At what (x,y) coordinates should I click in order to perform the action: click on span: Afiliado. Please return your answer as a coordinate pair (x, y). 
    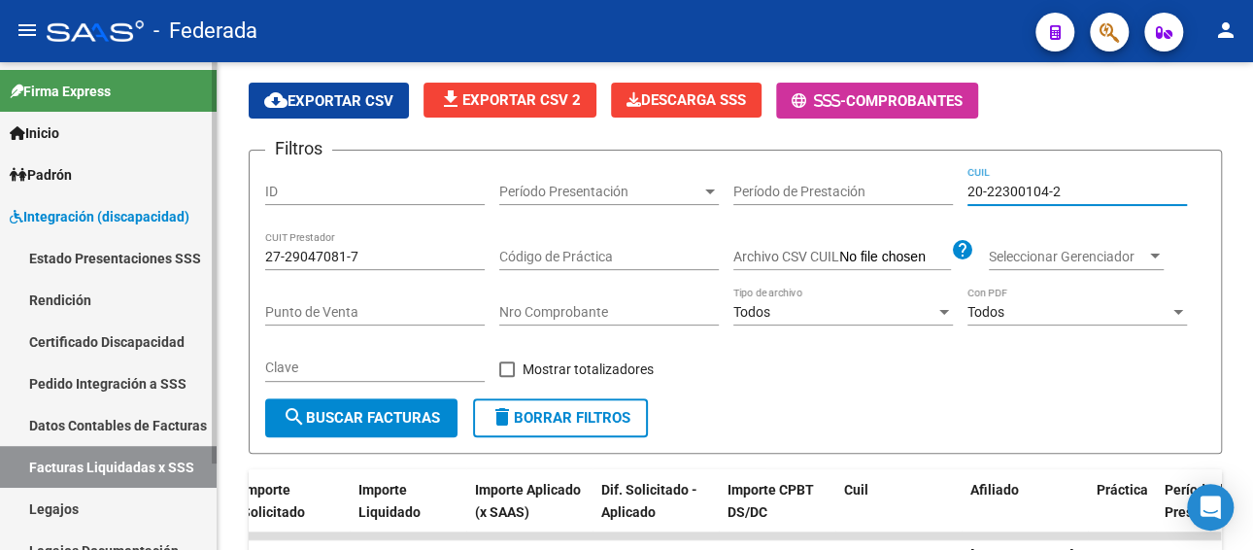
    Looking at the image, I should click on (994, 489).